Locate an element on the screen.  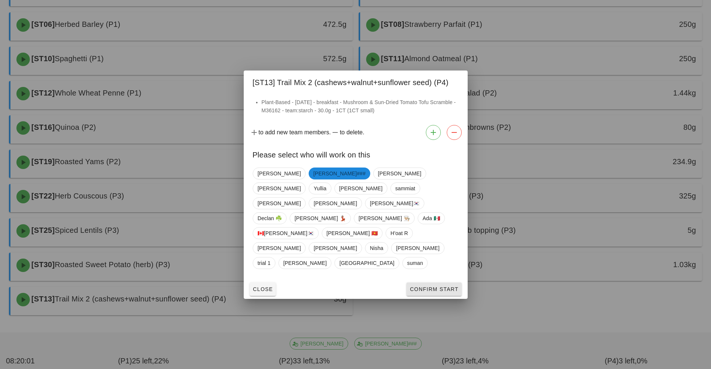
button: Close is located at coordinates (263, 289).